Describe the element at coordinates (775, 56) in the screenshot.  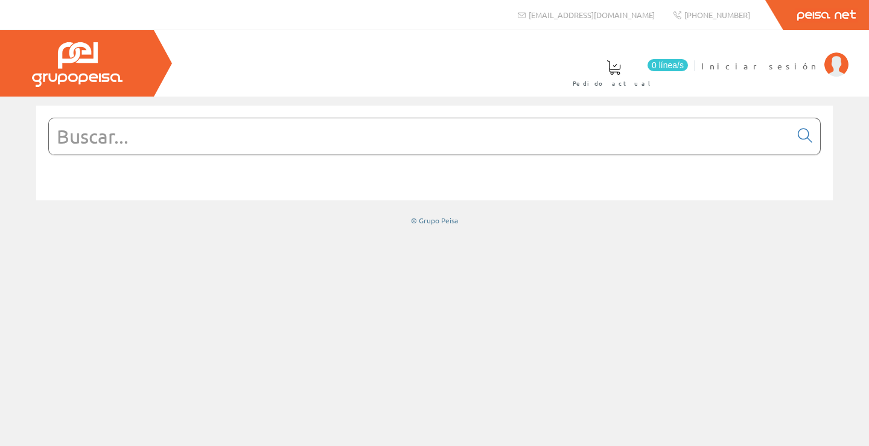
I see `a: Iniciar sesión` at that location.